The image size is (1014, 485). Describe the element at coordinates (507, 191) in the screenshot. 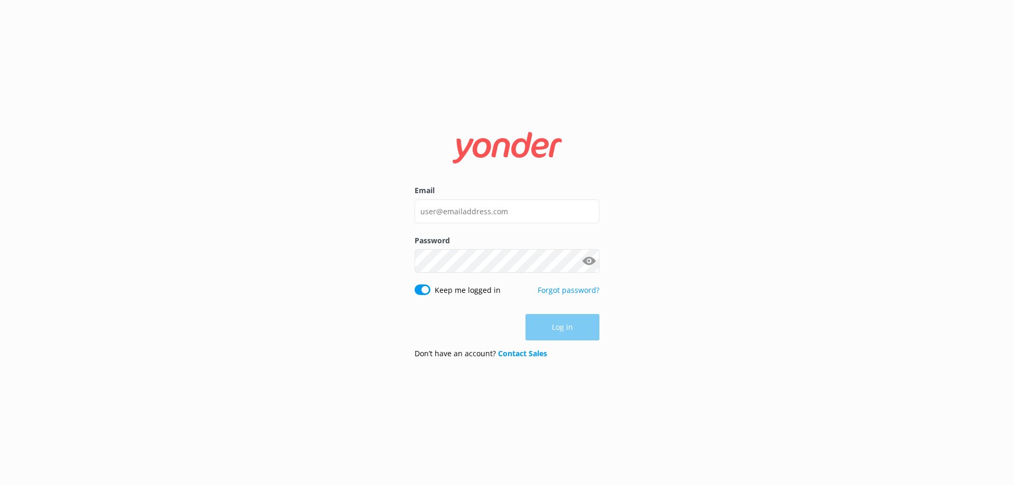

I see `label: Email` at that location.